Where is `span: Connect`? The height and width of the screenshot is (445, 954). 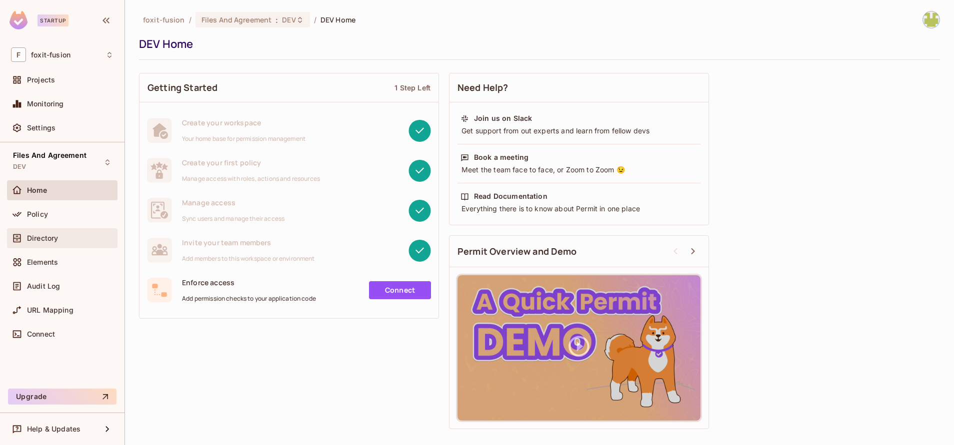
span: Connect is located at coordinates (41, 334).